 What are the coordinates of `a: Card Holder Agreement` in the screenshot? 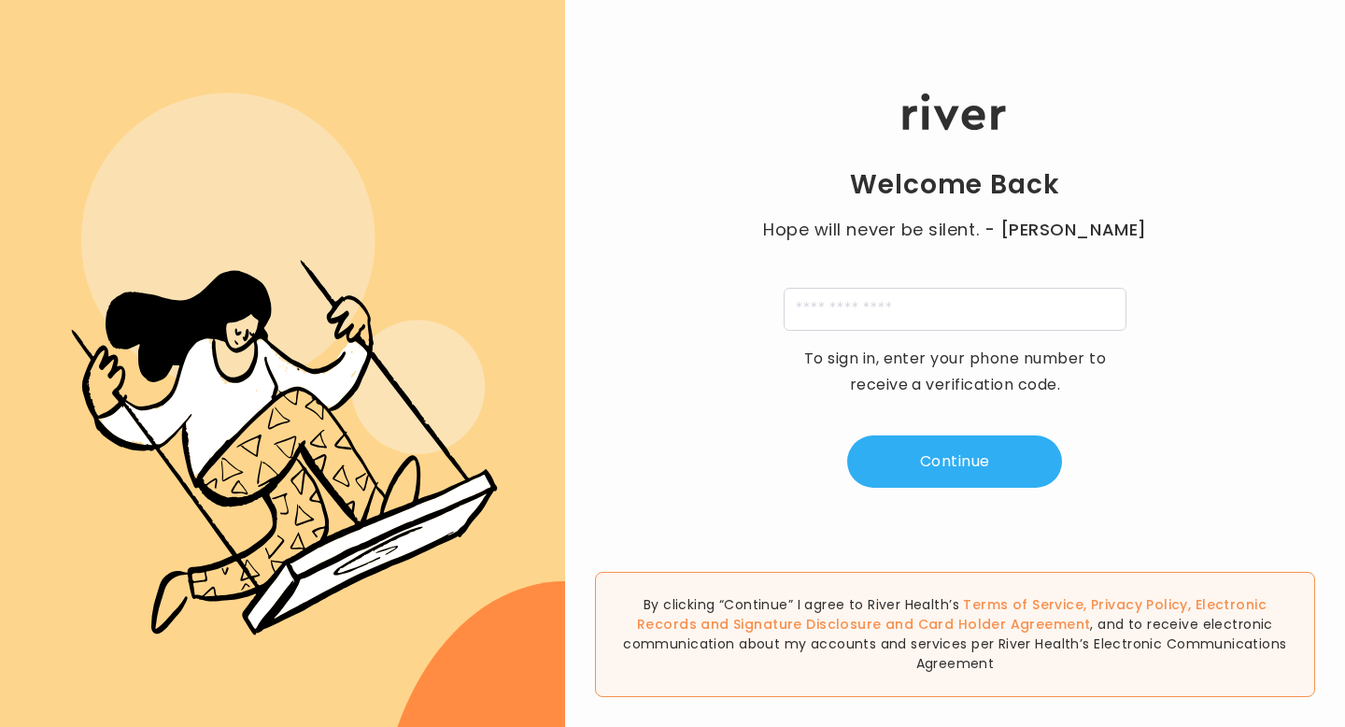 It's located at (1004, 624).